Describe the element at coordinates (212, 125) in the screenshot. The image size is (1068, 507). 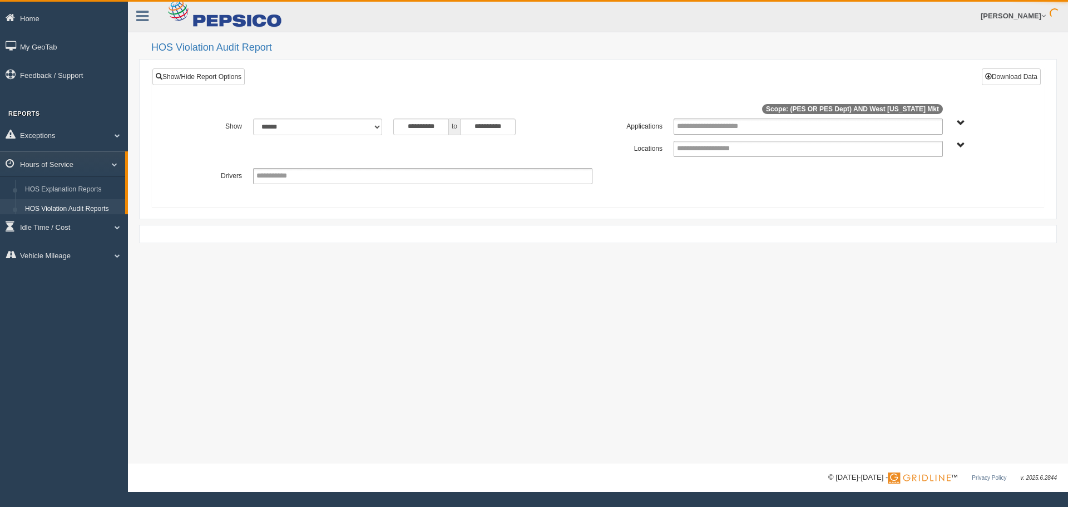
I see `label: Show` at that location.